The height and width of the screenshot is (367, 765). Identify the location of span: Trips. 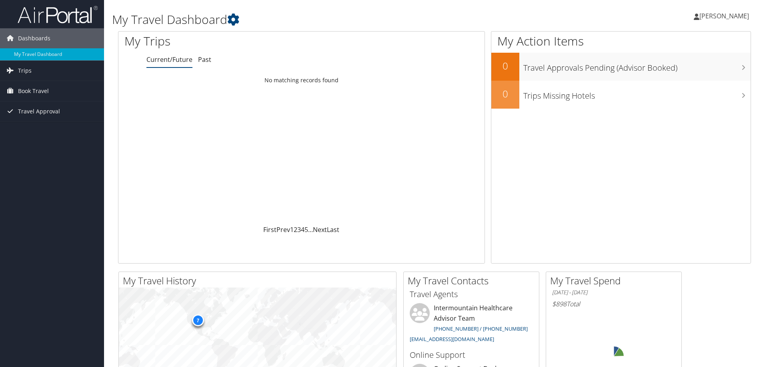
(25, 71).